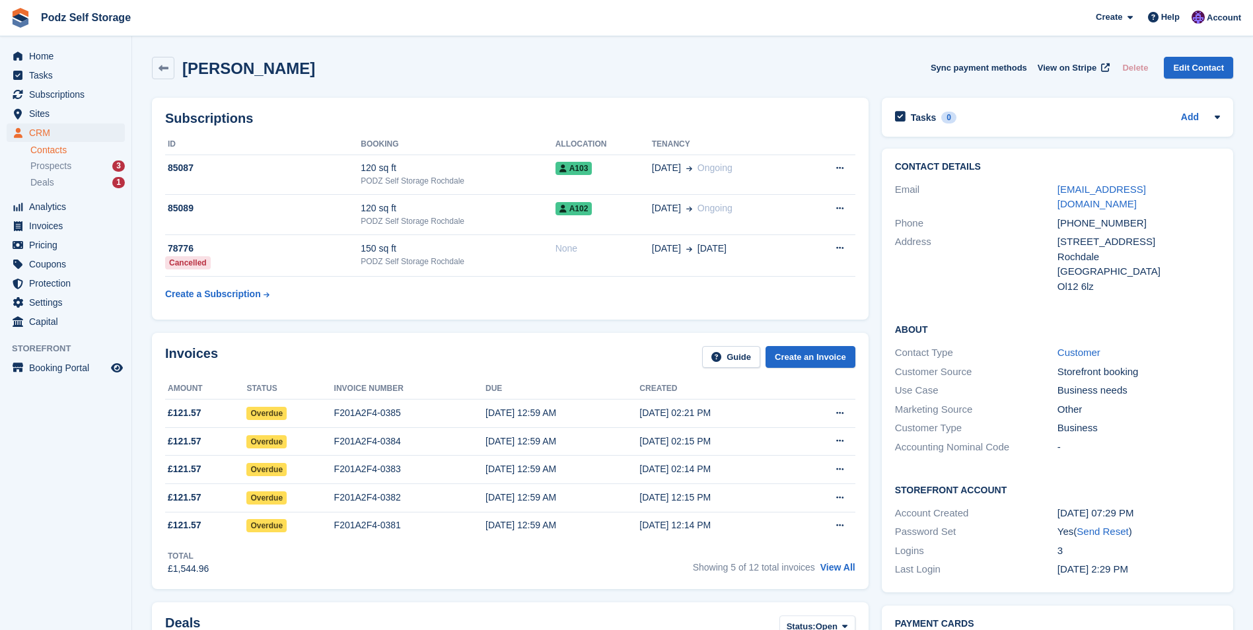 Image resolution: width=1253 pixels, height=630 pixels. Describe the element at coordinates (69, 245) in the screenshot. I see `span: Pricing` at that location.